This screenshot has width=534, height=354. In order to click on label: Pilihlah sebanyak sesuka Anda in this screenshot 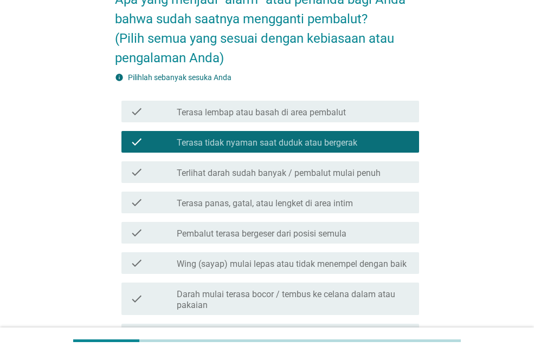, I will do `click(179, 77)`.